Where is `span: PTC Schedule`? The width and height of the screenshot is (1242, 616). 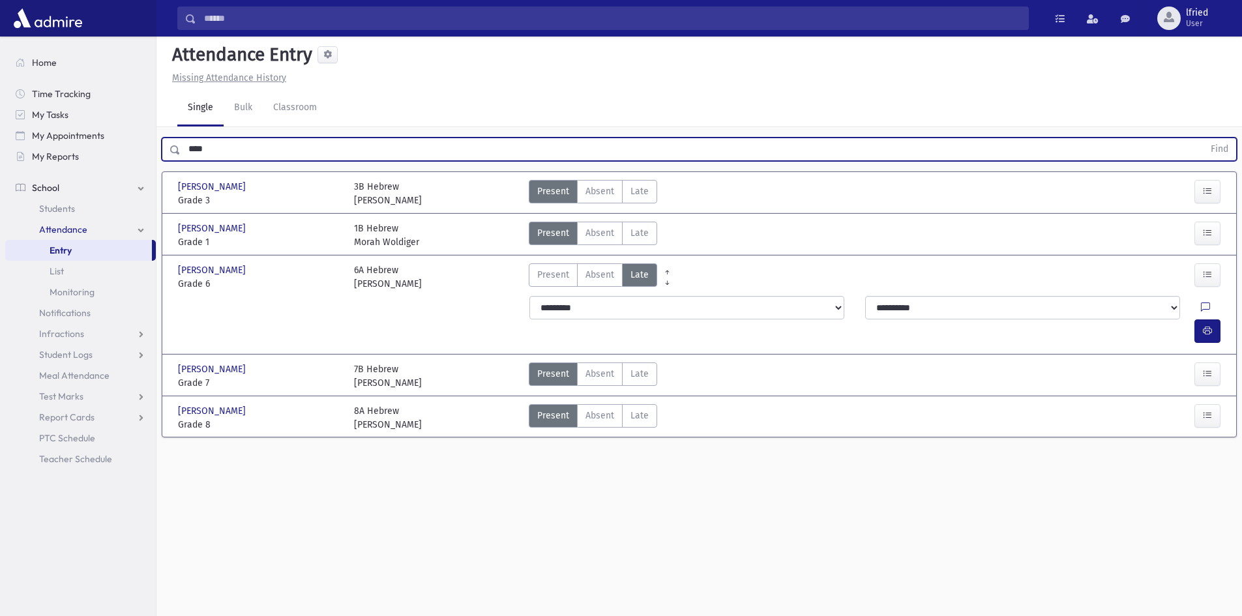
span: PTC Schedule is located at coordinates (67, 438).